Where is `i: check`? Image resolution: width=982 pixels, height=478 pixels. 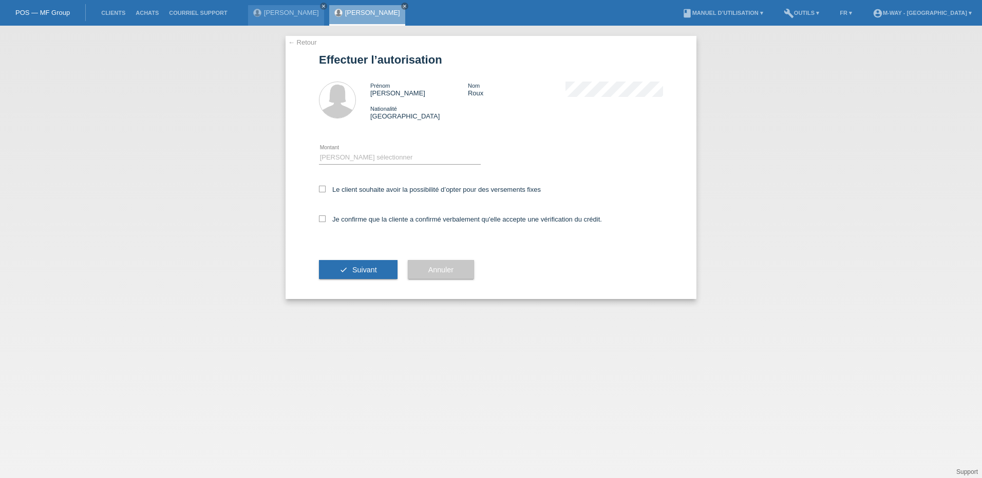 i: check is located at coordinates (343, 270).